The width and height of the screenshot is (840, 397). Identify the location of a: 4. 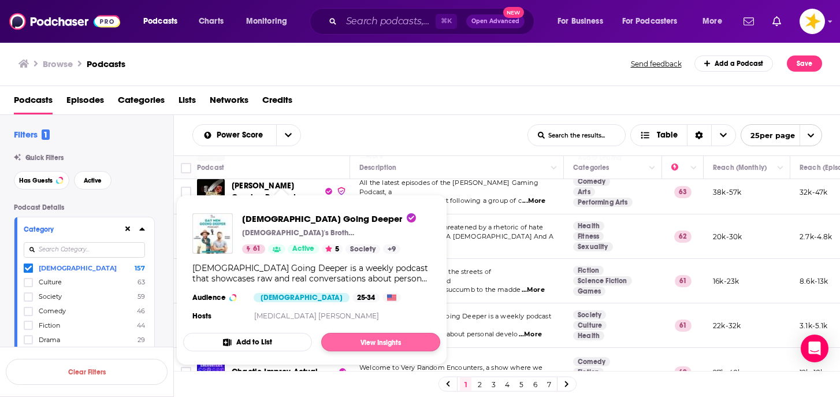
(507, 384).